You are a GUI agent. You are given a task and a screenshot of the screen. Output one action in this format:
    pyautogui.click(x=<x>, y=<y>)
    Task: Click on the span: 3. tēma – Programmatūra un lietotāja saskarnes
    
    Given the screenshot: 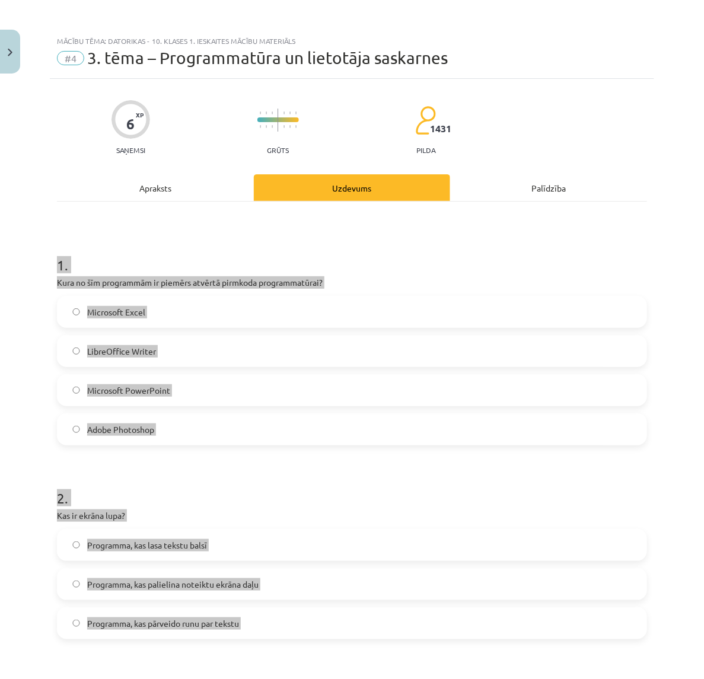 What is the action you would take?
    pyautogui.click(x=267, y=58)
    